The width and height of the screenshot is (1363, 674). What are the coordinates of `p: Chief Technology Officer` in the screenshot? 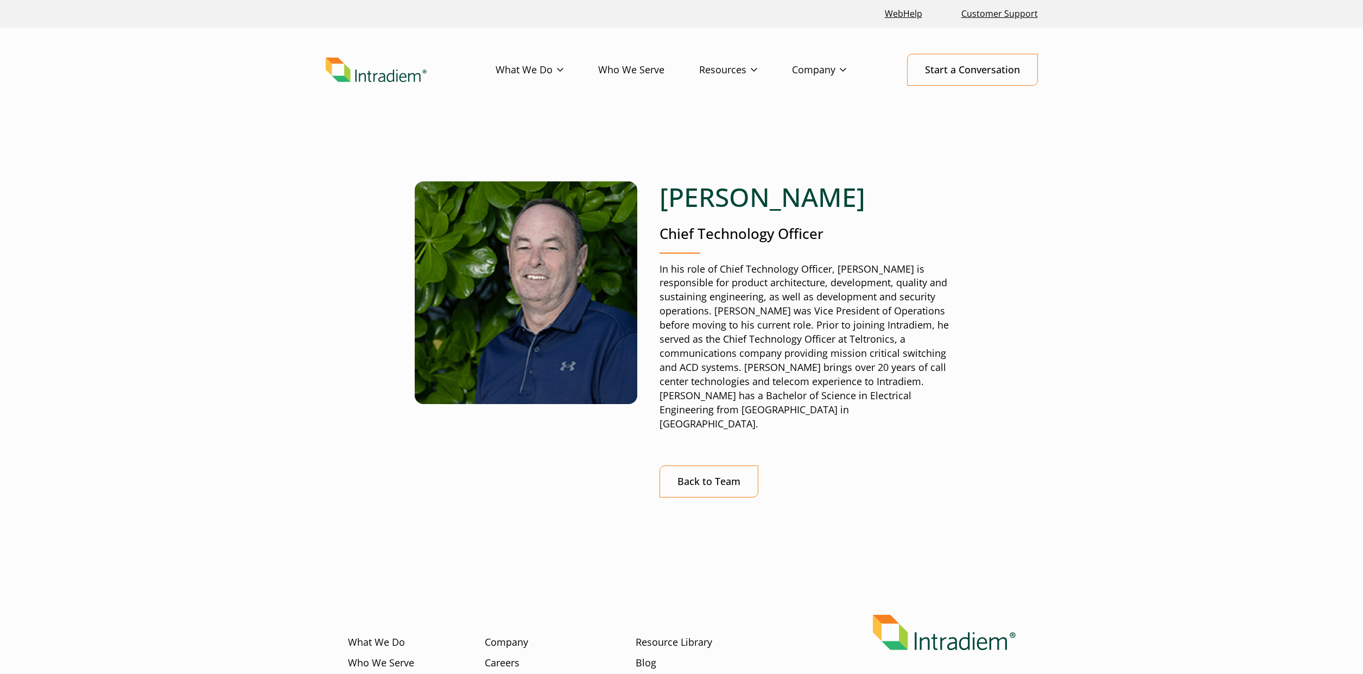 It's located at (804, 233).